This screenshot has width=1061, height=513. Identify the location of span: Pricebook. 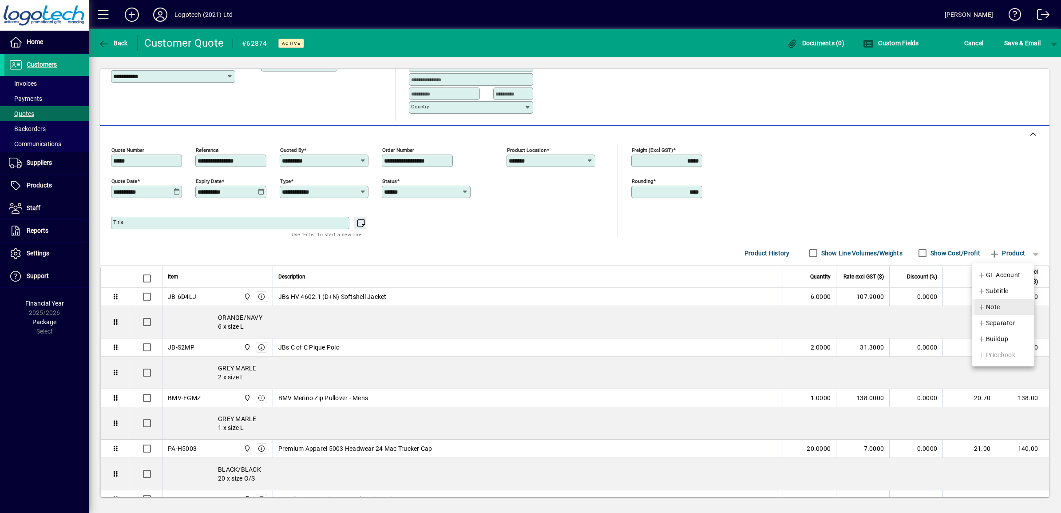
(997, 355).